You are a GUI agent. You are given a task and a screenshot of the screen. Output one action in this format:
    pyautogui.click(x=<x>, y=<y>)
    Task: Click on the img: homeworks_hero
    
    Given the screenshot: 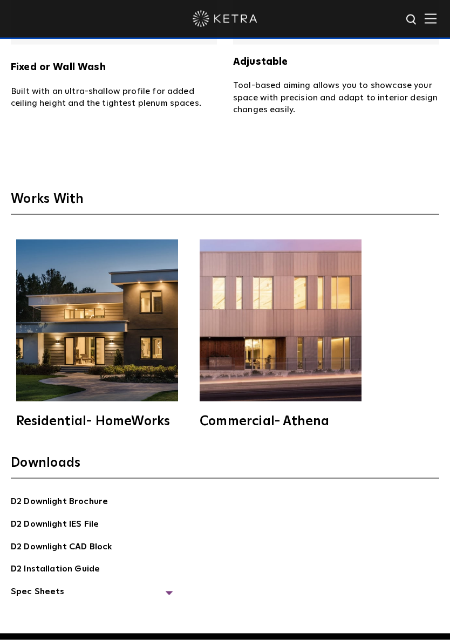 What is the action you would take?
    pyautogui.click(x=97, y=321)
    